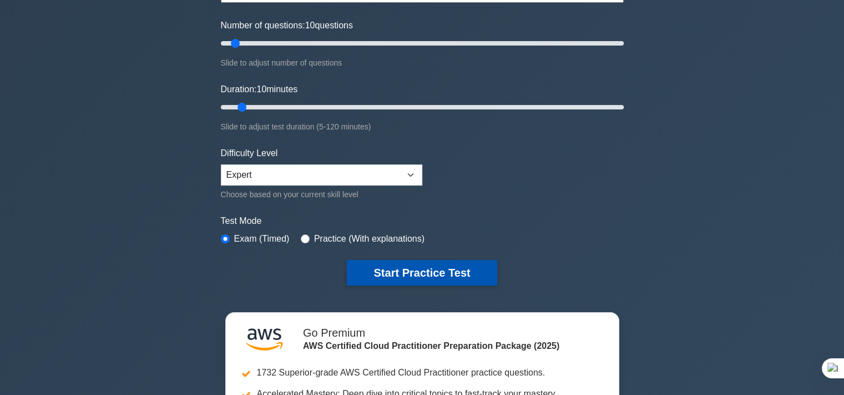 This screenshot has width=844, height=395. I want to click on label: Test Mode, so click(422, 221).